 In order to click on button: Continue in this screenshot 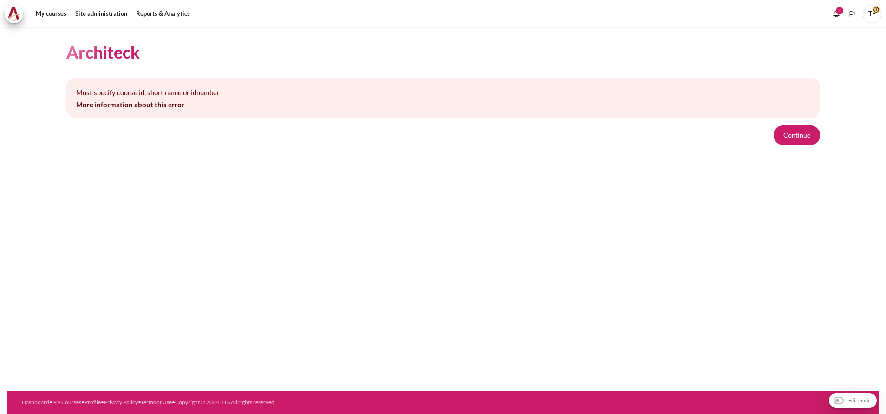, I will do `click(797, 135)`.